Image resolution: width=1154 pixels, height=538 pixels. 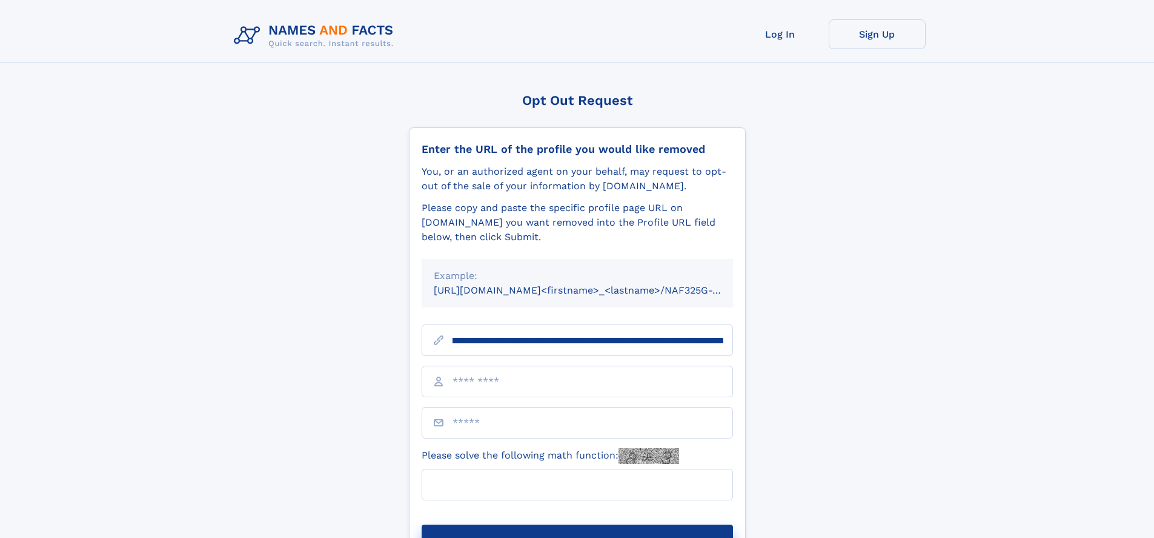 I want to click on div: Example:, so click(x=578, y=276).